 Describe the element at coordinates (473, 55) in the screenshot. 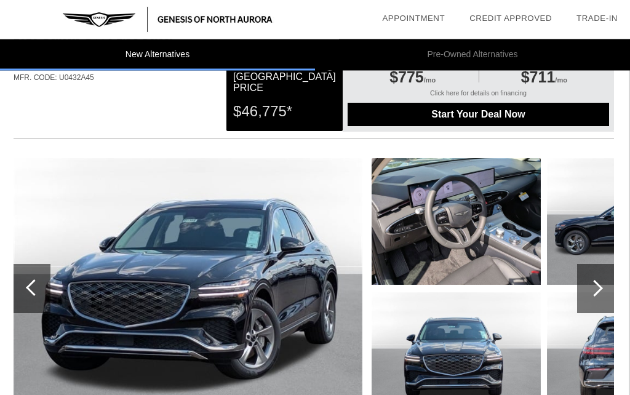

I see `li: Pre-Owned Alternatives` at that location.